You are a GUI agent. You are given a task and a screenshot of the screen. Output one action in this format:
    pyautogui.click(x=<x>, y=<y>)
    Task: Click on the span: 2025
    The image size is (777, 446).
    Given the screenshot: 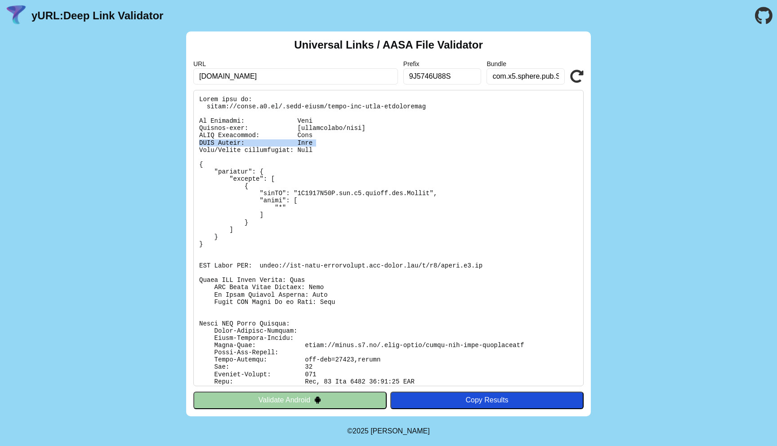 What is the action you would take?
    pyautogui.click(x=360, y=431)
    